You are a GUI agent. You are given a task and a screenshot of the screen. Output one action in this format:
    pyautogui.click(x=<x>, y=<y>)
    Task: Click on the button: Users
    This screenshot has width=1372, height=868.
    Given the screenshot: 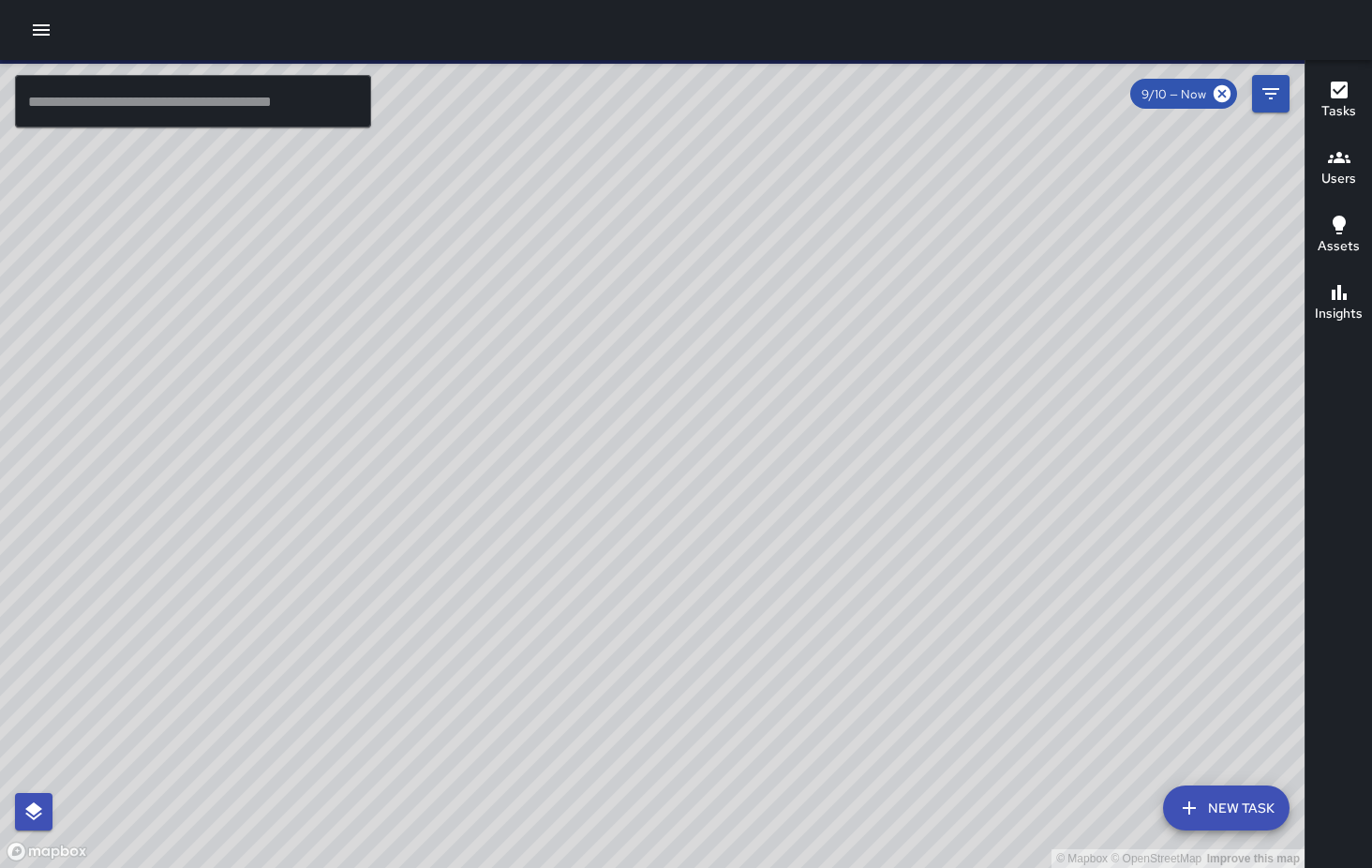 What is the action you would take?
    pyautogui.click(x=1339, y=169)
    